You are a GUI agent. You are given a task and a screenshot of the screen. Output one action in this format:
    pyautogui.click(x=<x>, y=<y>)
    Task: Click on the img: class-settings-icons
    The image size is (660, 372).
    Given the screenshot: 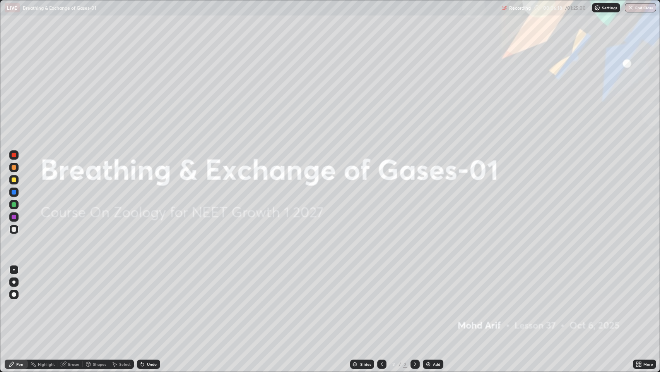 What is the action you would take?
    pyautogui.click(x=598, y=8)
    